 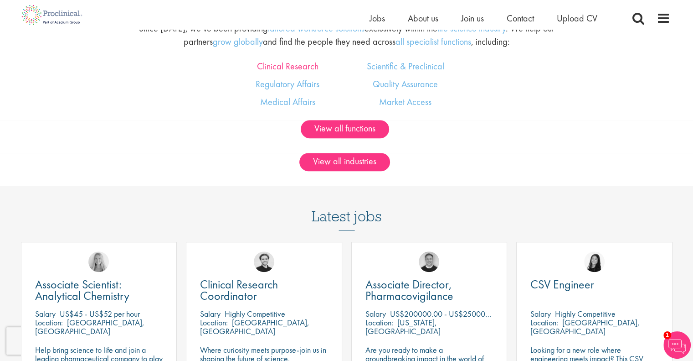 I want to click on a: View all functions, so click(x=345, y=129).